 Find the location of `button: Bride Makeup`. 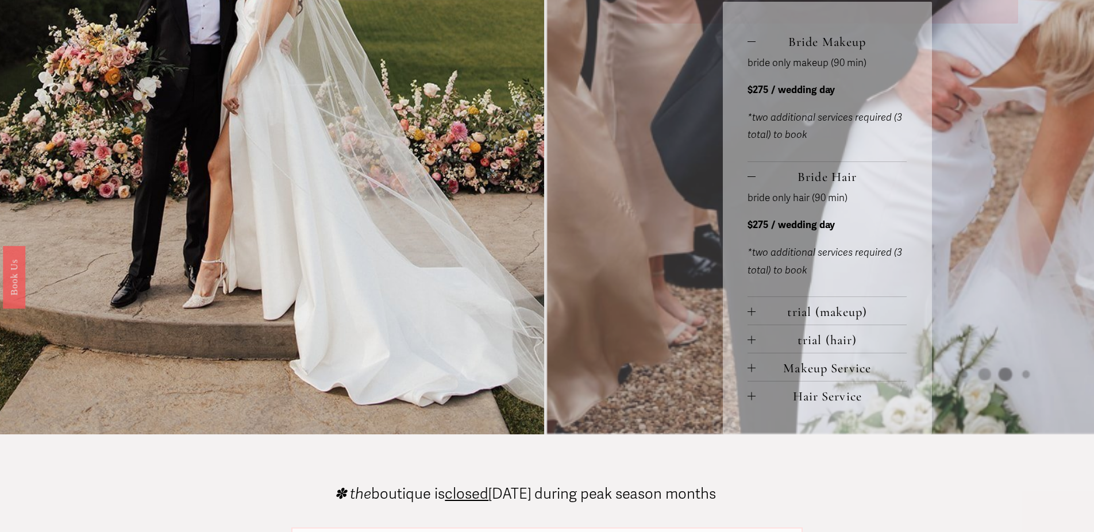

button: Bride Makeup is located at coordinates (827, 41).